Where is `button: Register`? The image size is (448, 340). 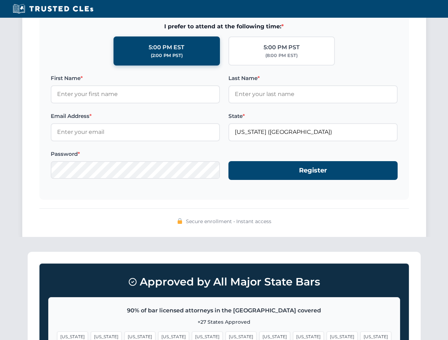 button: Register is located at coordinates (313, 171).